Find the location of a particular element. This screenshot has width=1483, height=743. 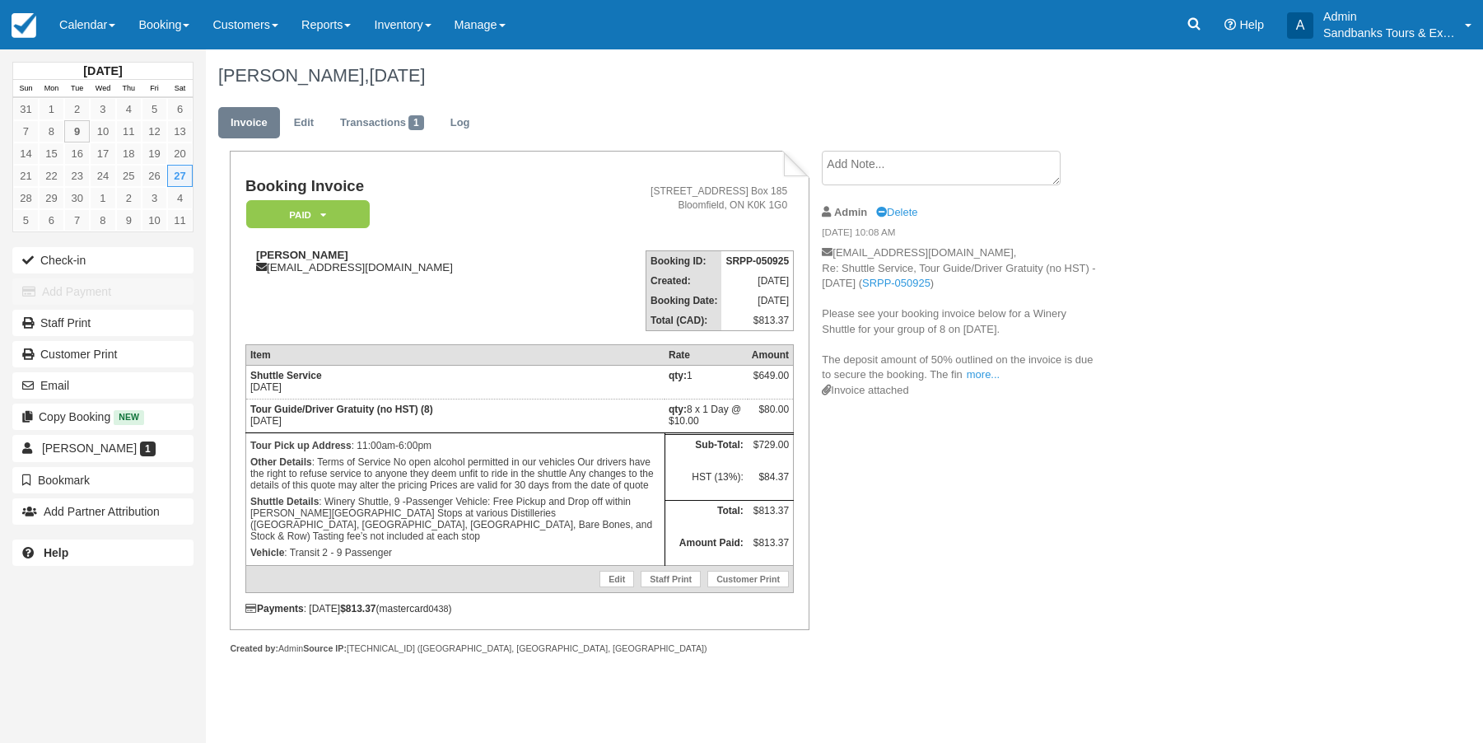

a: 31 is located at coordinates (26, 109).